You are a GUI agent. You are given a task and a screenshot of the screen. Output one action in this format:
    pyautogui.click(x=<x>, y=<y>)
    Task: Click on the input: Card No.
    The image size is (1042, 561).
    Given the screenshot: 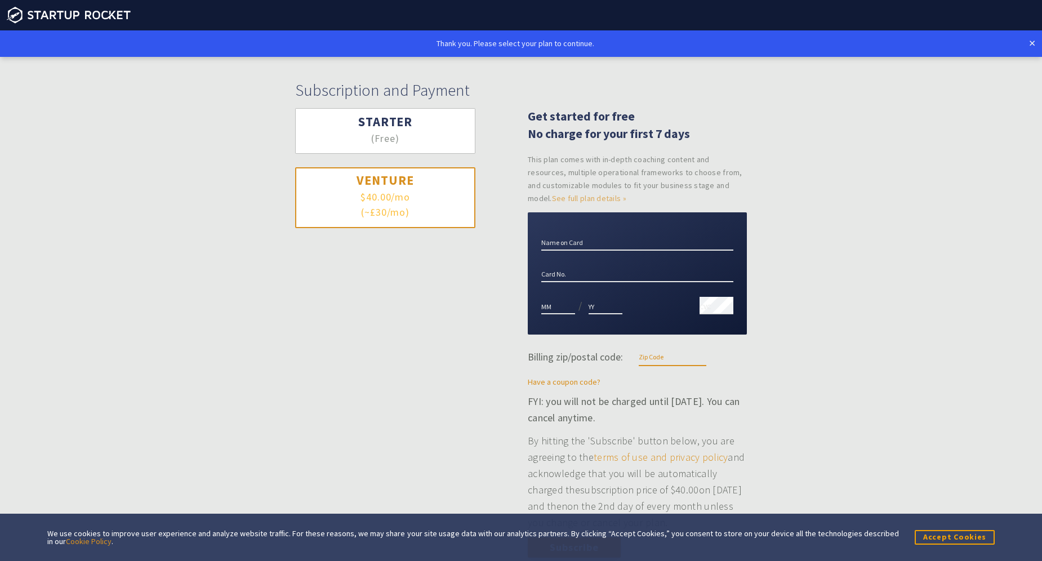 What is the action you would take?
    pyautogui.click(x=637, y=273)
    